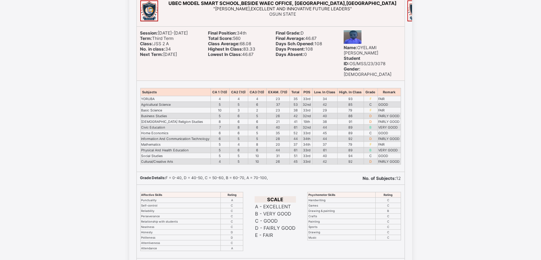 The height and width of the screenshot is (260, 541). What do you see at coordinates (341, 216) in the screenshot?
I see `td: Crafts` at bounding box center [341, 216].